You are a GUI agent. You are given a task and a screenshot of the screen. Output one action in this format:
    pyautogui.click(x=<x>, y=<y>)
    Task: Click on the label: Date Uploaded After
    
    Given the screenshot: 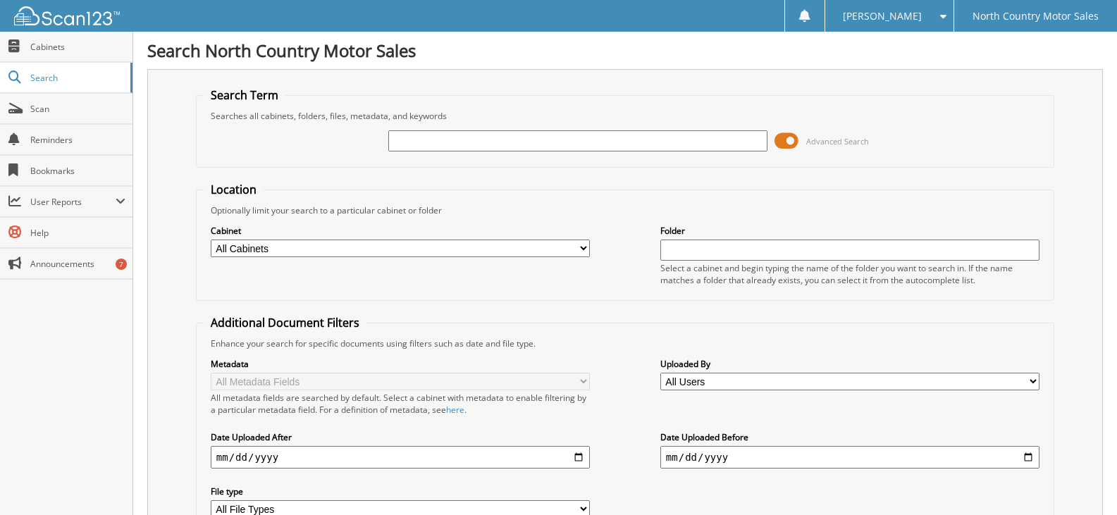 What is the action you would take?
    pyautogui.click(x=400, y=437)
    